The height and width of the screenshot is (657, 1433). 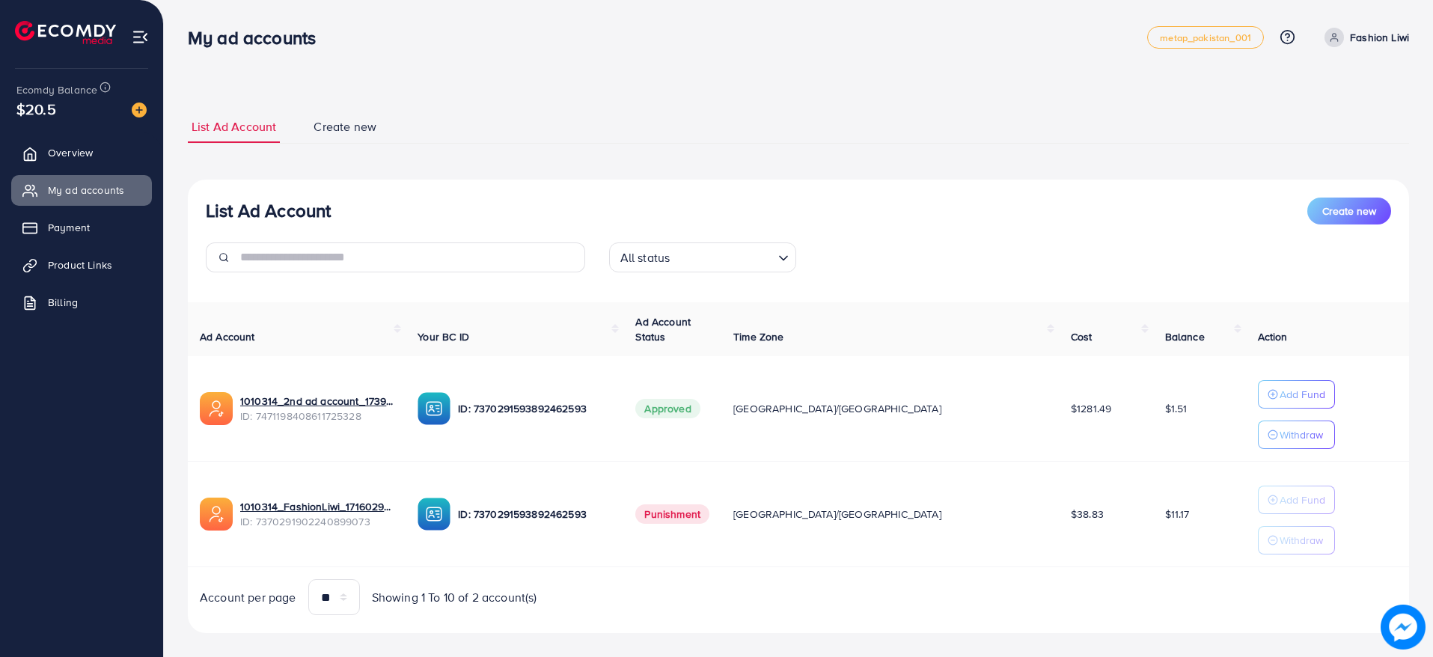 I want to click on h3: List Ad Account, so click(x=268, y=210).